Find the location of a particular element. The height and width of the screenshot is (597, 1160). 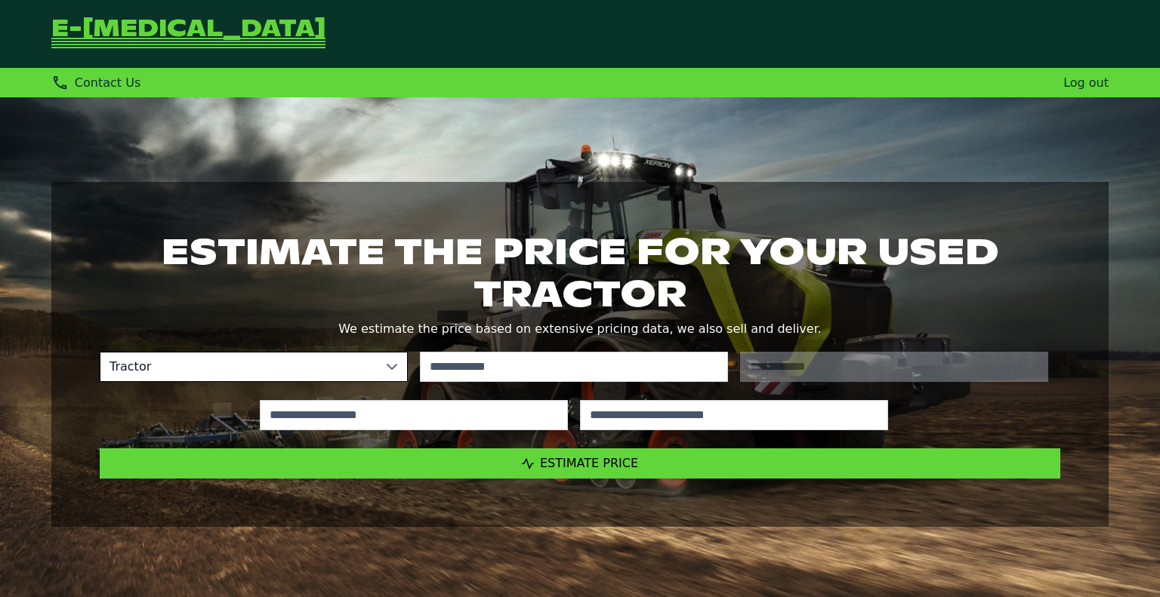

a: Go Back to Homepage is located at coordinates (188, 34).